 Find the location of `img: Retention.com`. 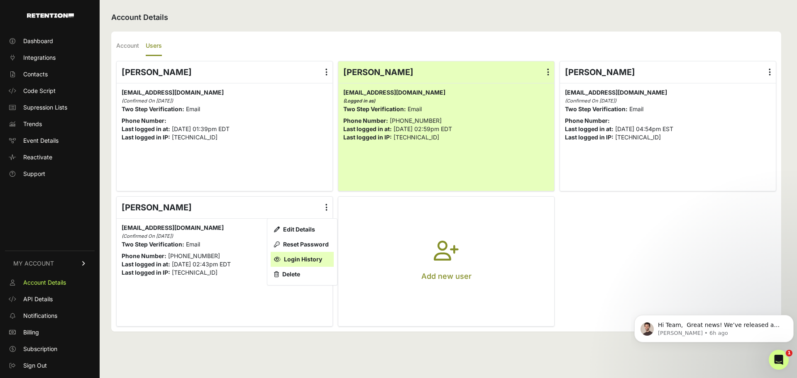

img: Retention.com is located at coordinates (50, 15).